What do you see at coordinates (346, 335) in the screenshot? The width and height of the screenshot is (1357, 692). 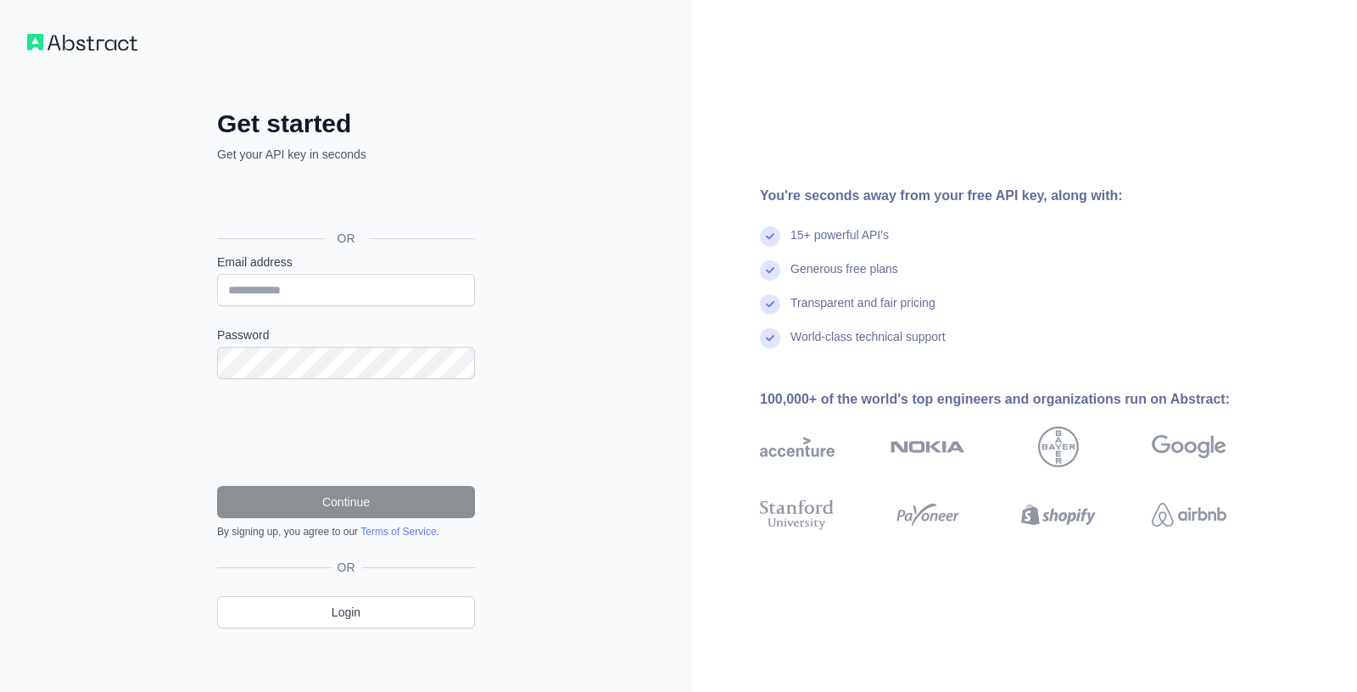 I see `label: Password` at bounding box center [346, 335].